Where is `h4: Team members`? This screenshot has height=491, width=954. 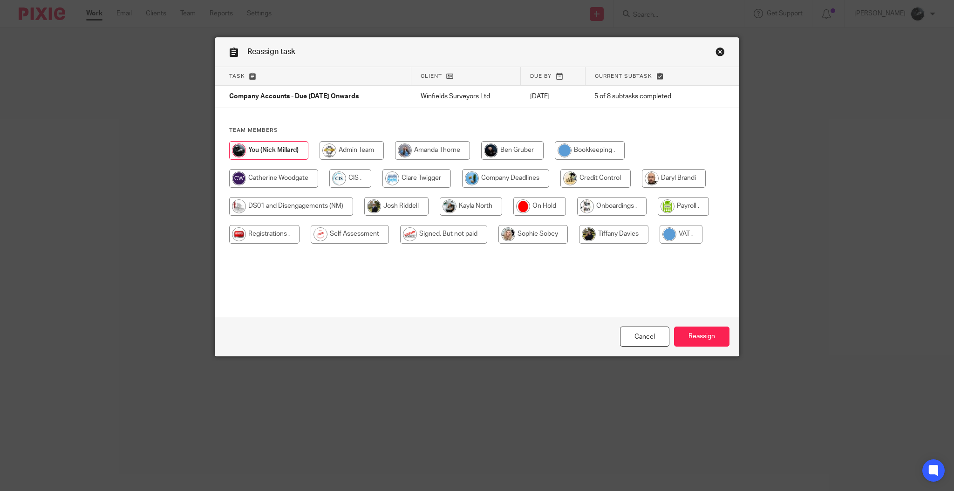
h4: Team members is located at coordinates (477, 130).